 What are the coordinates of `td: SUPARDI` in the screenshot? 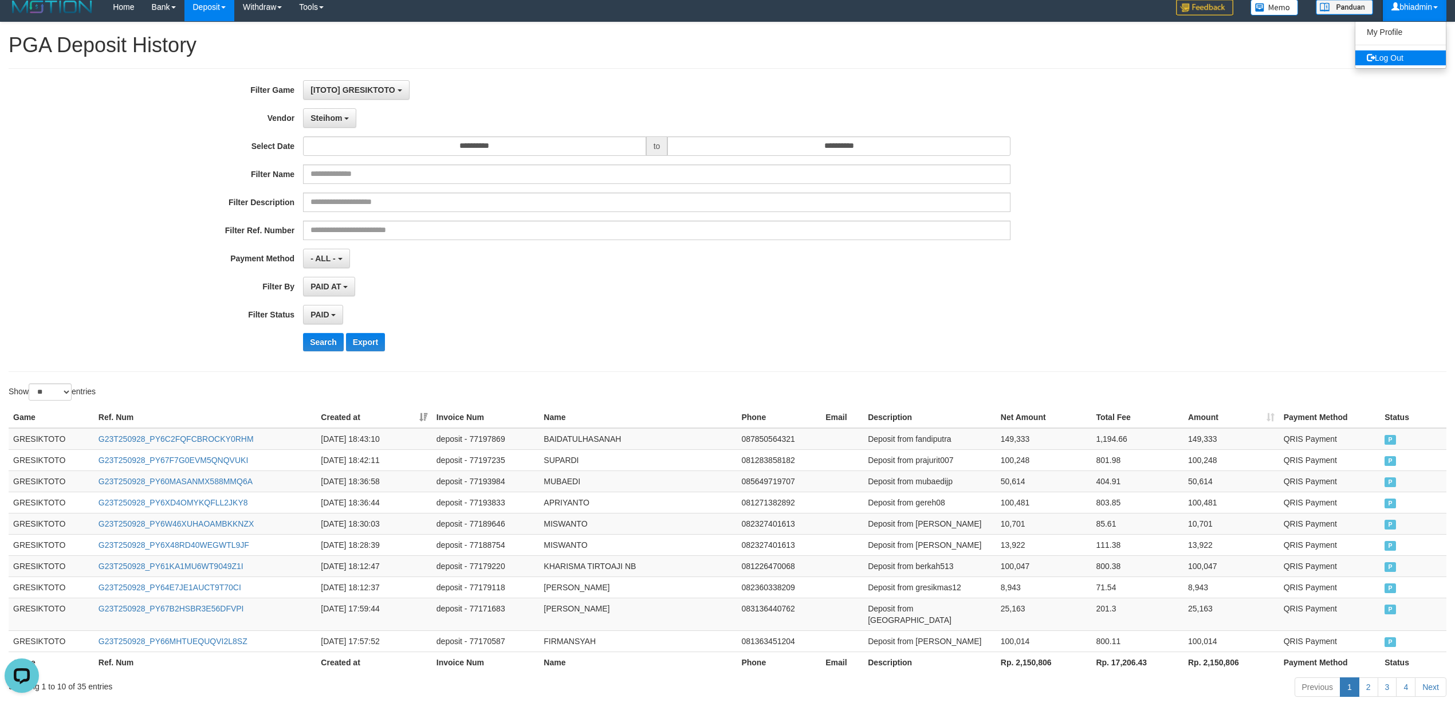 It's located at (638, 459).